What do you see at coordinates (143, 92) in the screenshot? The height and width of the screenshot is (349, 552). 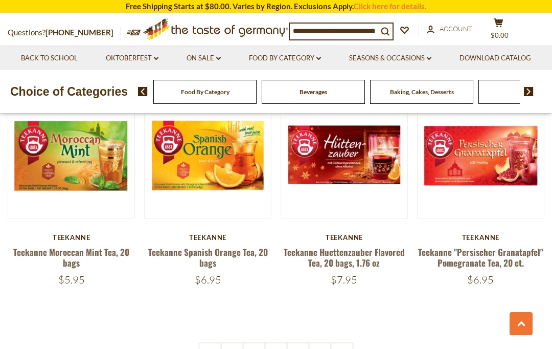 I see `img: previous arrow` at bounding box center [143, 92].